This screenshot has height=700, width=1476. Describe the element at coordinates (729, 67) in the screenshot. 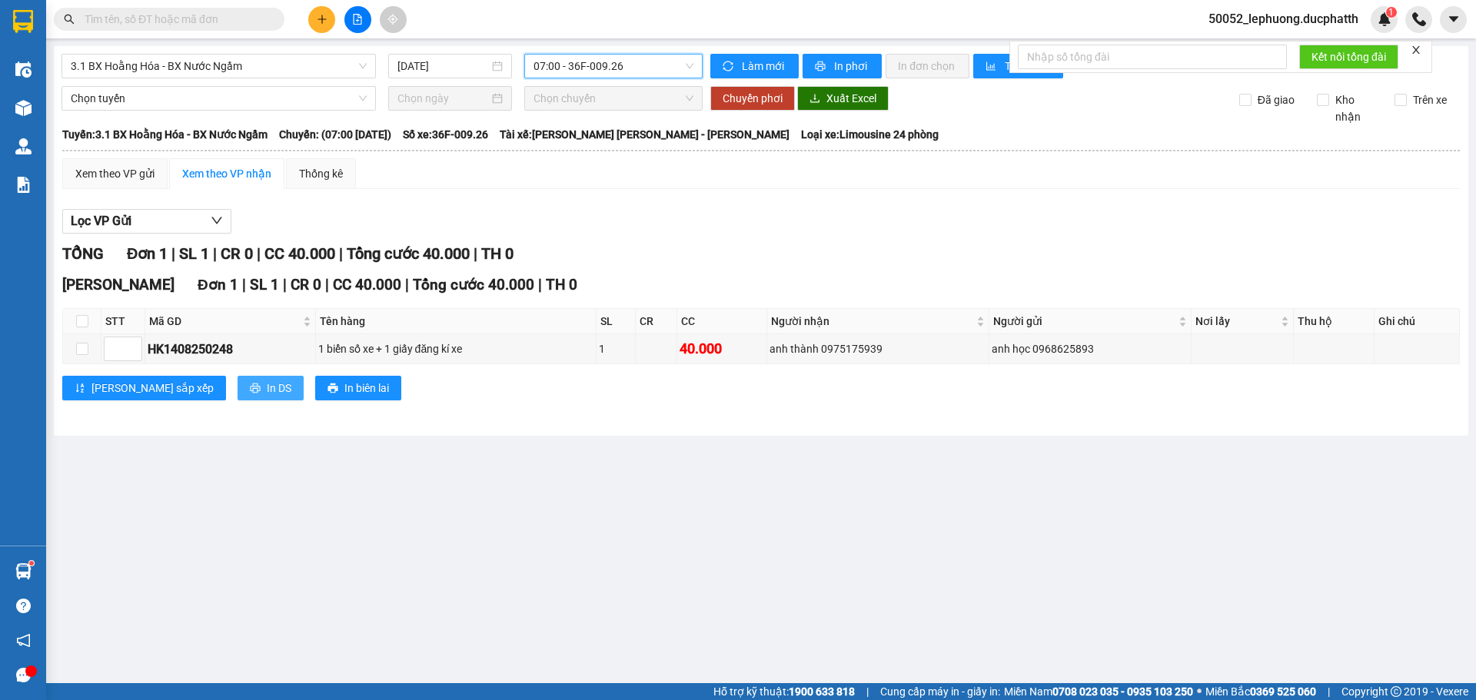

I see `span: sync` at that location.